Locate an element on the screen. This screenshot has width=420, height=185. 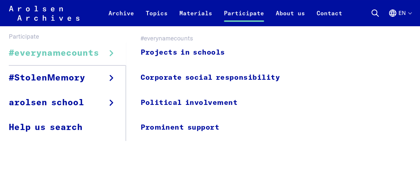
button: English, language selection is located at coordinates (399, 18).